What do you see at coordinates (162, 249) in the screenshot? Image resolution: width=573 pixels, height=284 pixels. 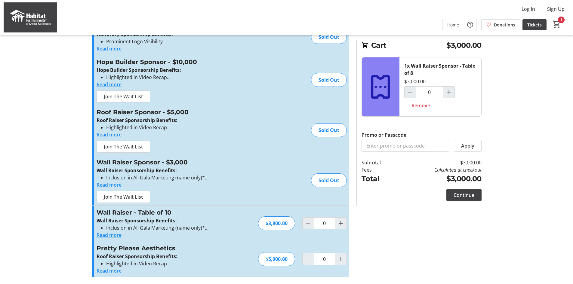 I see `h3: Pretty Please Aesthetics` at bounding box center [162, 249].